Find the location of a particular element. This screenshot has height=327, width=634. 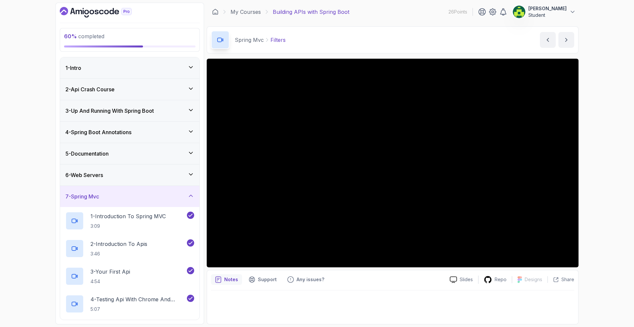

p: Notes is located at coordinates (231, 280).